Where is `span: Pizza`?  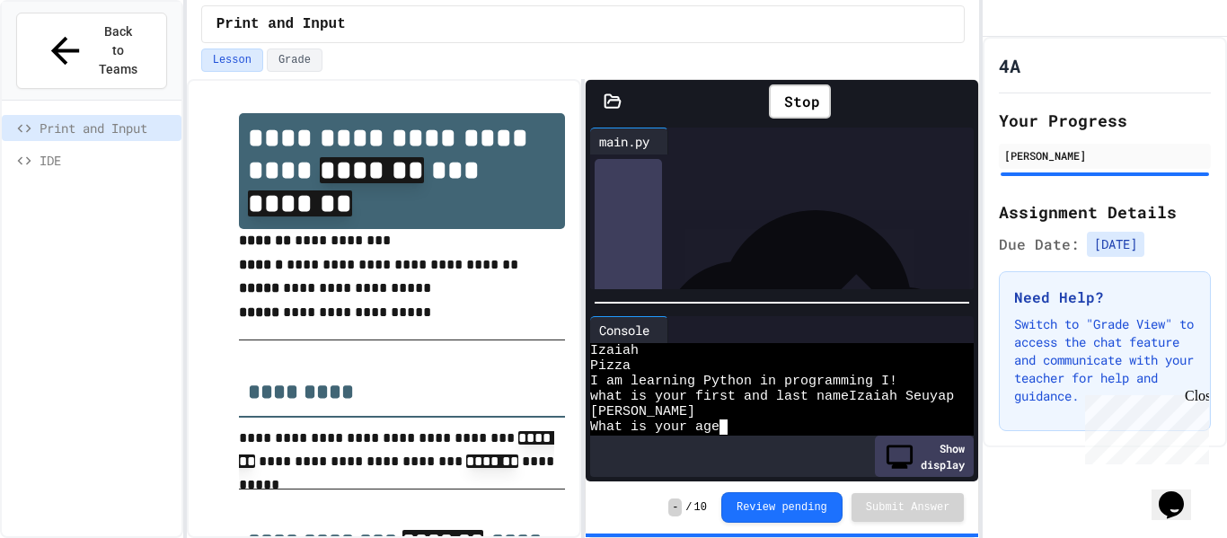 span: Pizza is located at coordinates (610, 366).